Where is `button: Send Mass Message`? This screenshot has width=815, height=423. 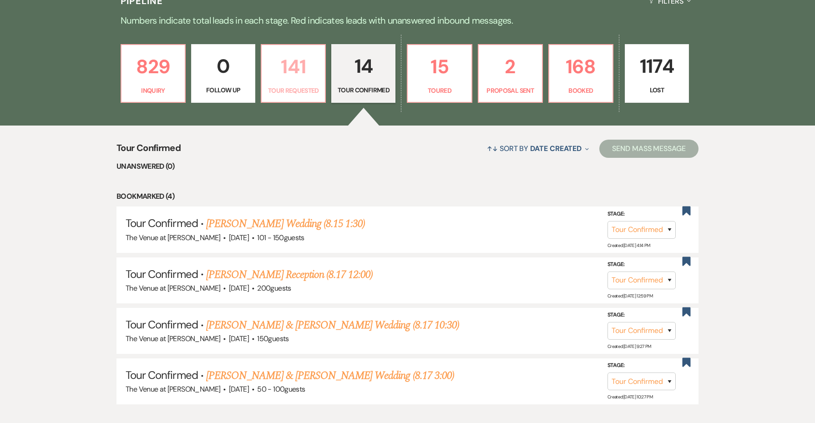 button: Send Mass Message is located at coordinates (649, 149).